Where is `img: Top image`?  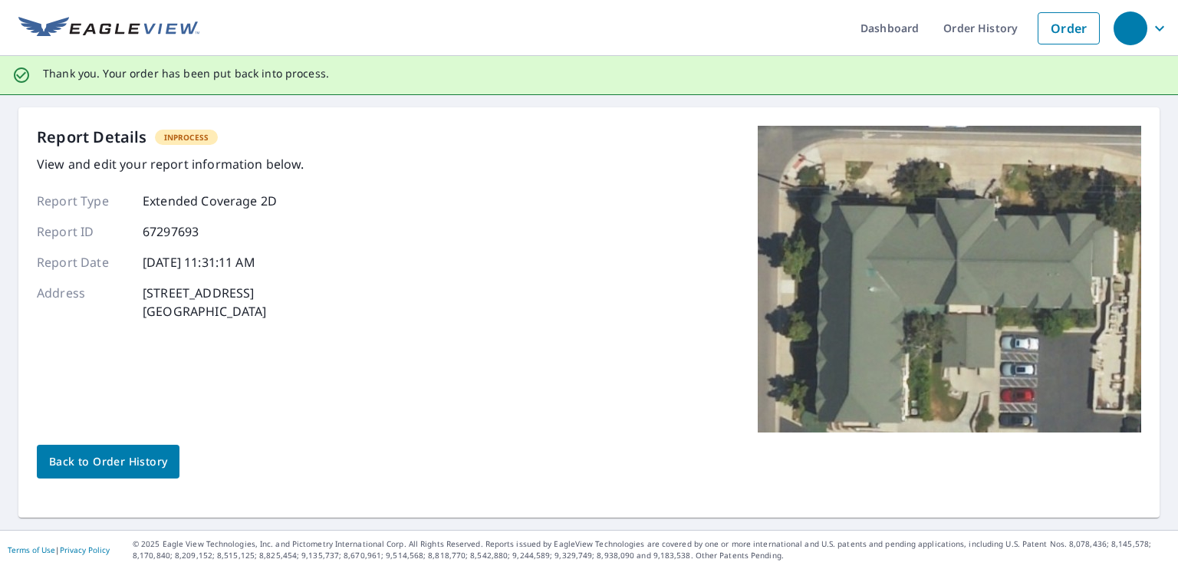 img: Top image is located at coordinates (950, 279).